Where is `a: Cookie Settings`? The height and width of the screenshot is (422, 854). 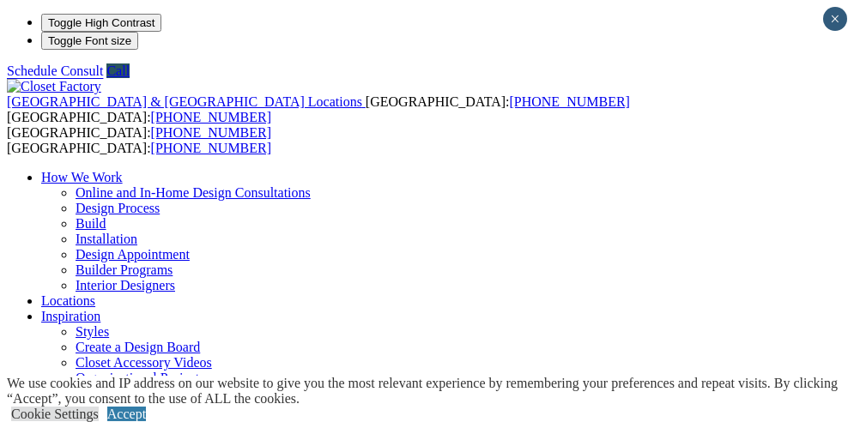 a: Cookie Settings is located at coordinates (55, 414).